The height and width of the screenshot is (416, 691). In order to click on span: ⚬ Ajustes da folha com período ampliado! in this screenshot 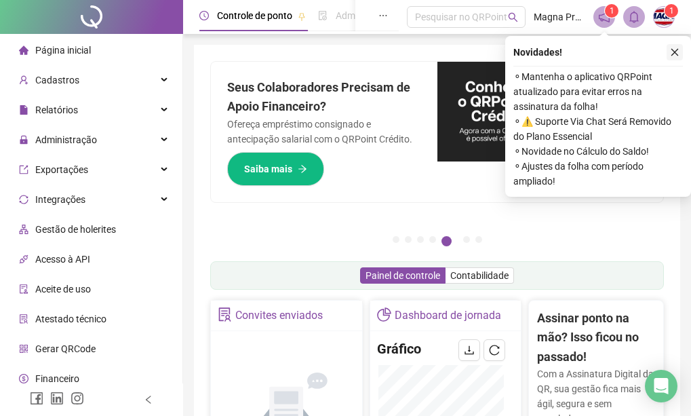, I will do `click(598, 174)`.